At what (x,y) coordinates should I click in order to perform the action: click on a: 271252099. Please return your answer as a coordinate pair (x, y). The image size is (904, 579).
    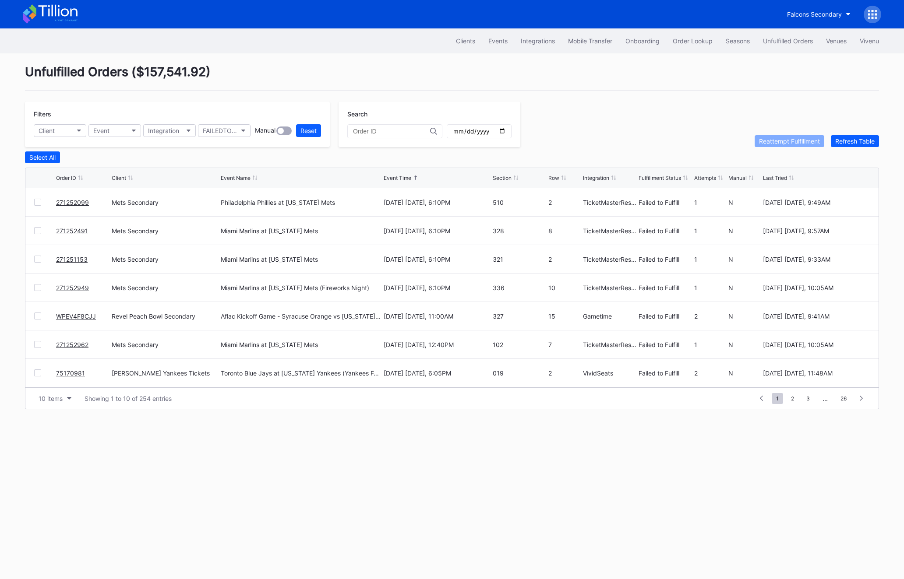
    Looking at the image, I should click on (72, 202).